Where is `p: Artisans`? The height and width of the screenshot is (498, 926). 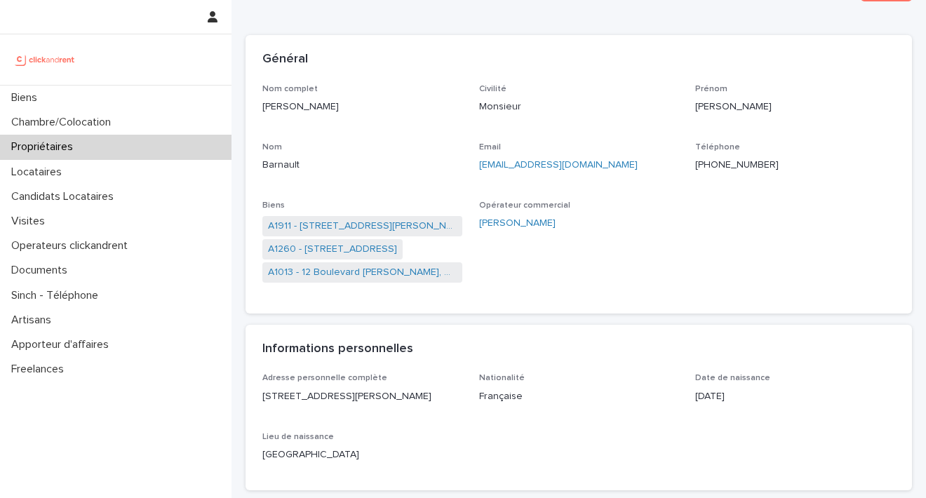 p: Artisans is located at coordinates (34, 320).